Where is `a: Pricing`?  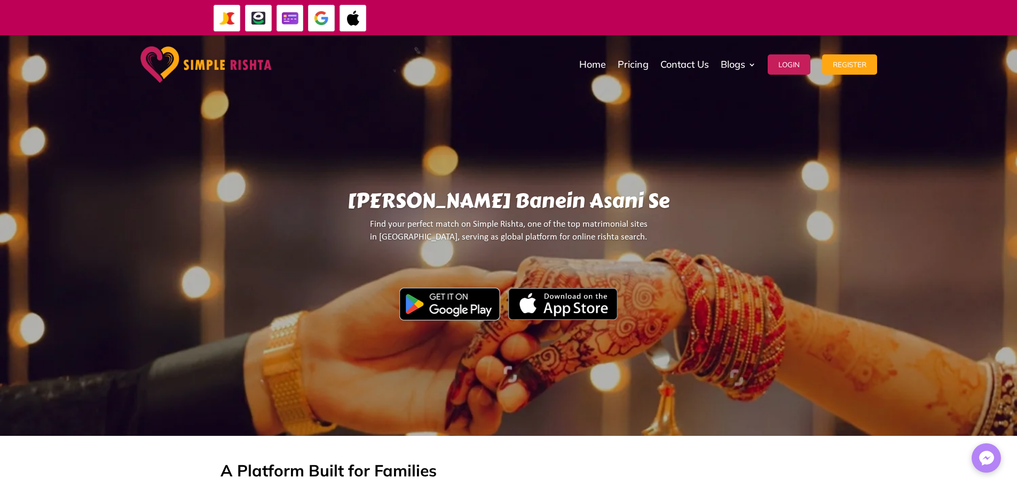 a: Pricing is located at coordinates (633, 65).